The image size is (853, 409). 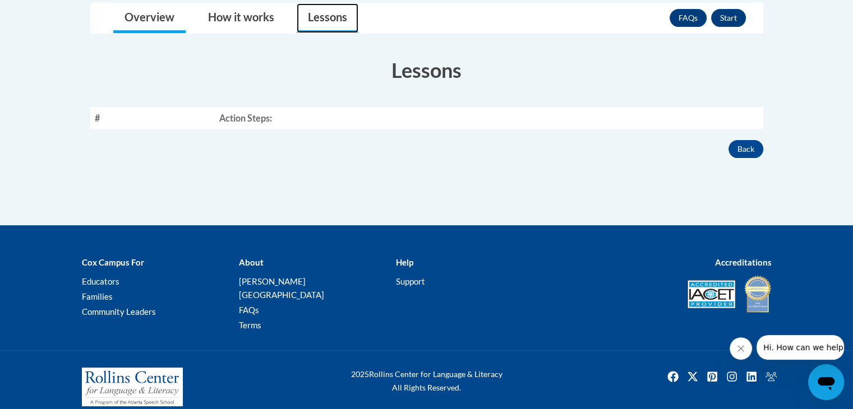 What do you see at coordinates (771, 377) in the screenshot?
I see `img: Facebook group icon` at bounding box center [771, 377].